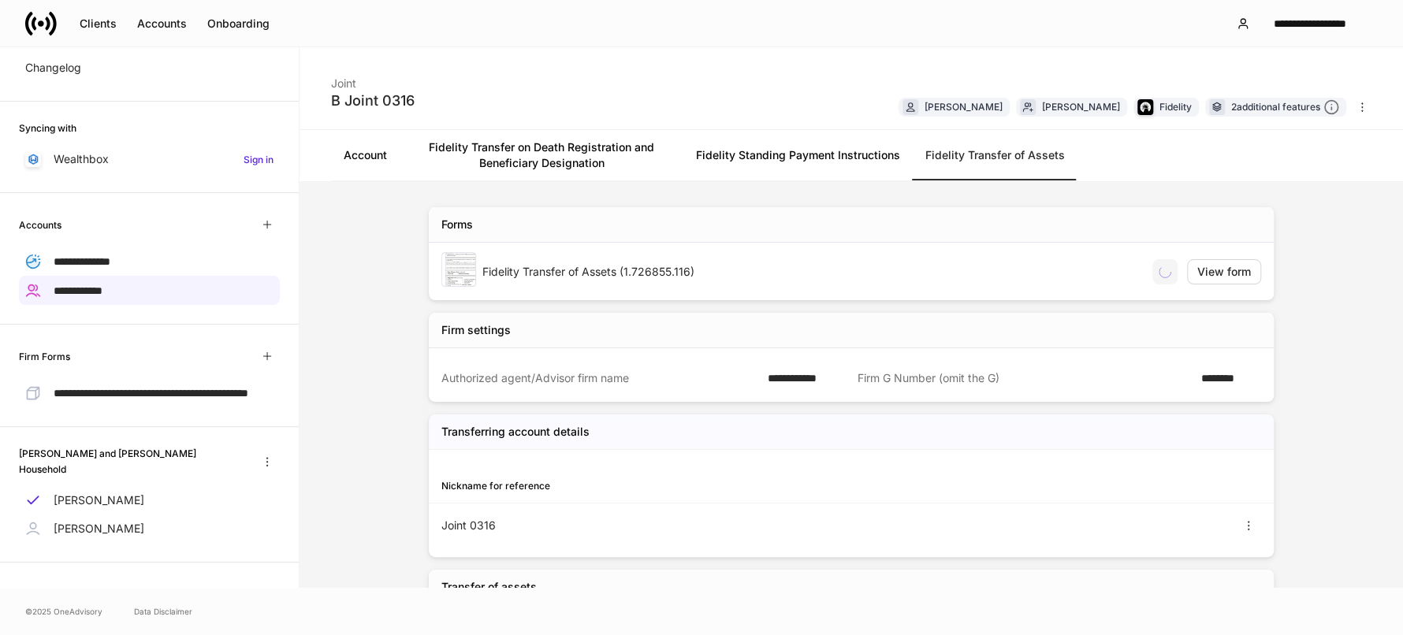 The width and height of the screenshot is (1403, 635). Describe the element at coordinates (162, 24) in the screenshot. I see `div: Accounts` at that location.